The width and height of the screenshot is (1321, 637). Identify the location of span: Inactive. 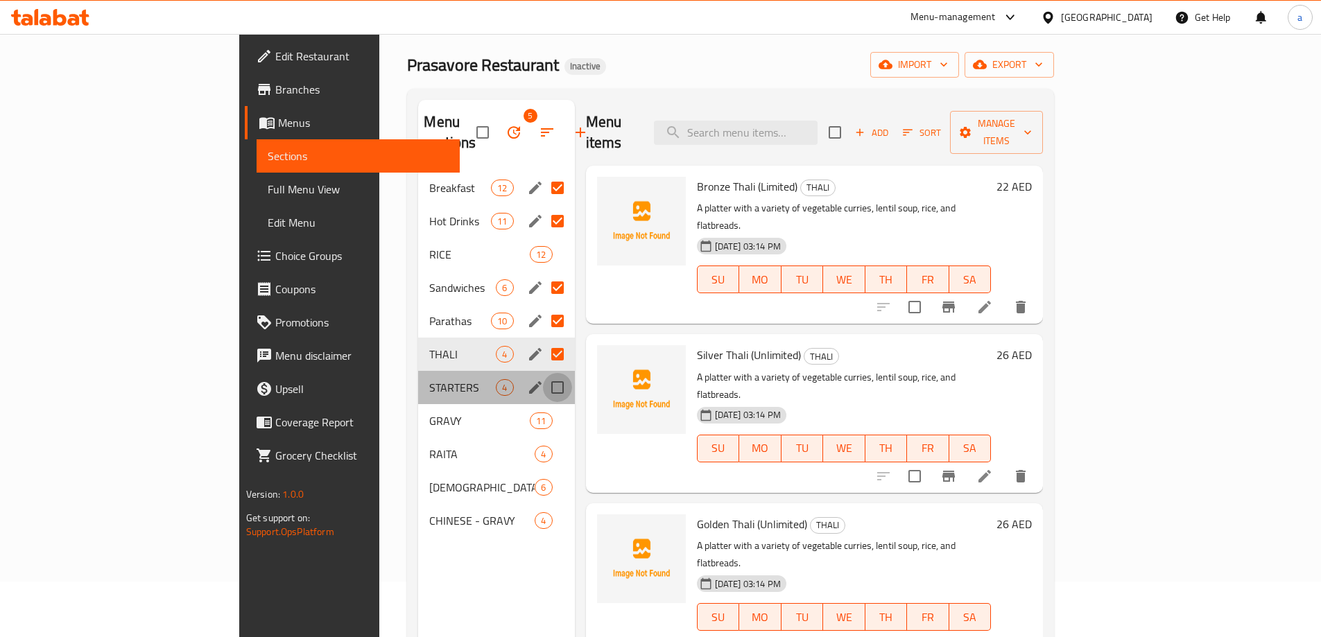
(585, 66).